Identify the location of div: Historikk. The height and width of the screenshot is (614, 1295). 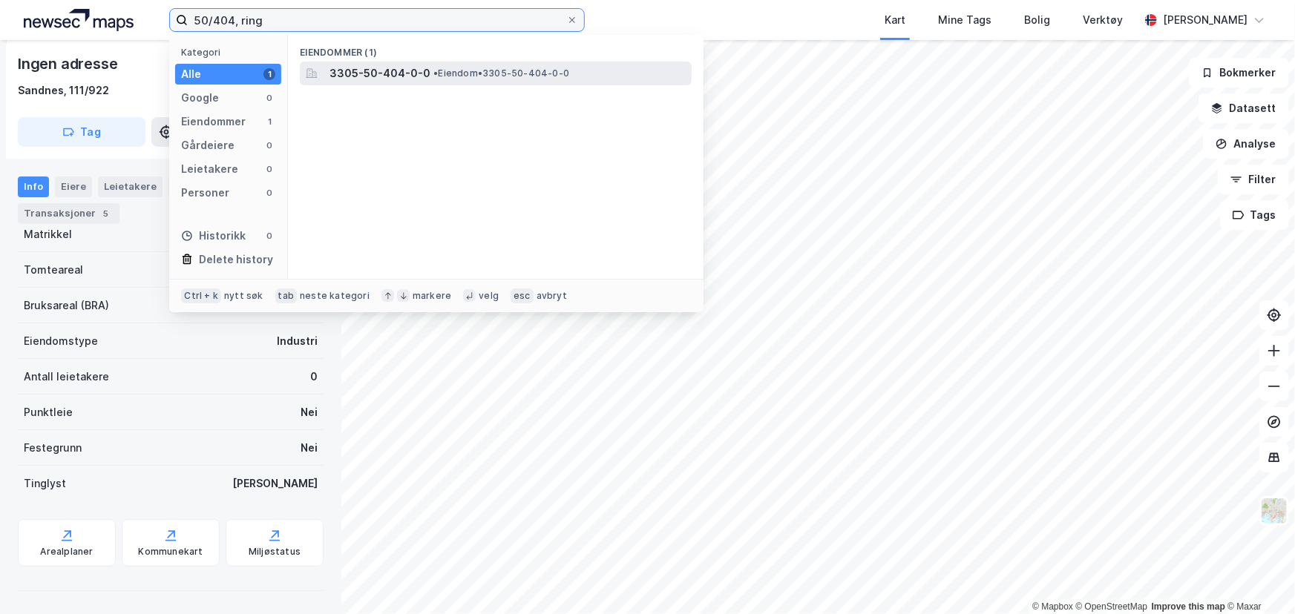
(213, 236).